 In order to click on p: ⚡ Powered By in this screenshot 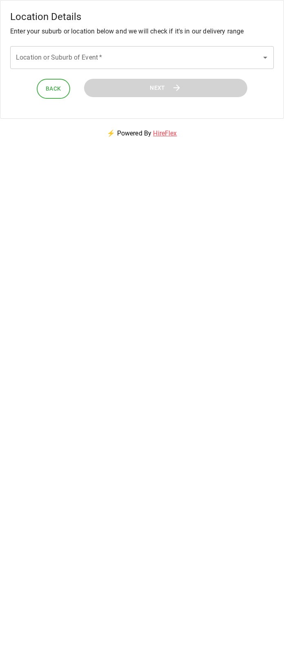, I will do `click(142, 133)`.